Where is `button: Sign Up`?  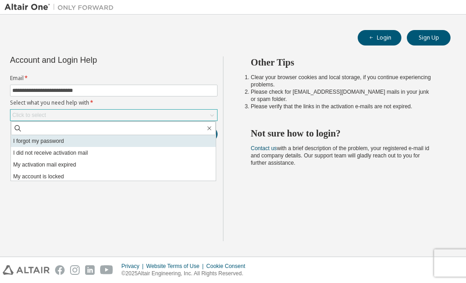 button: Sign Up is located at coordinates (429, 38).